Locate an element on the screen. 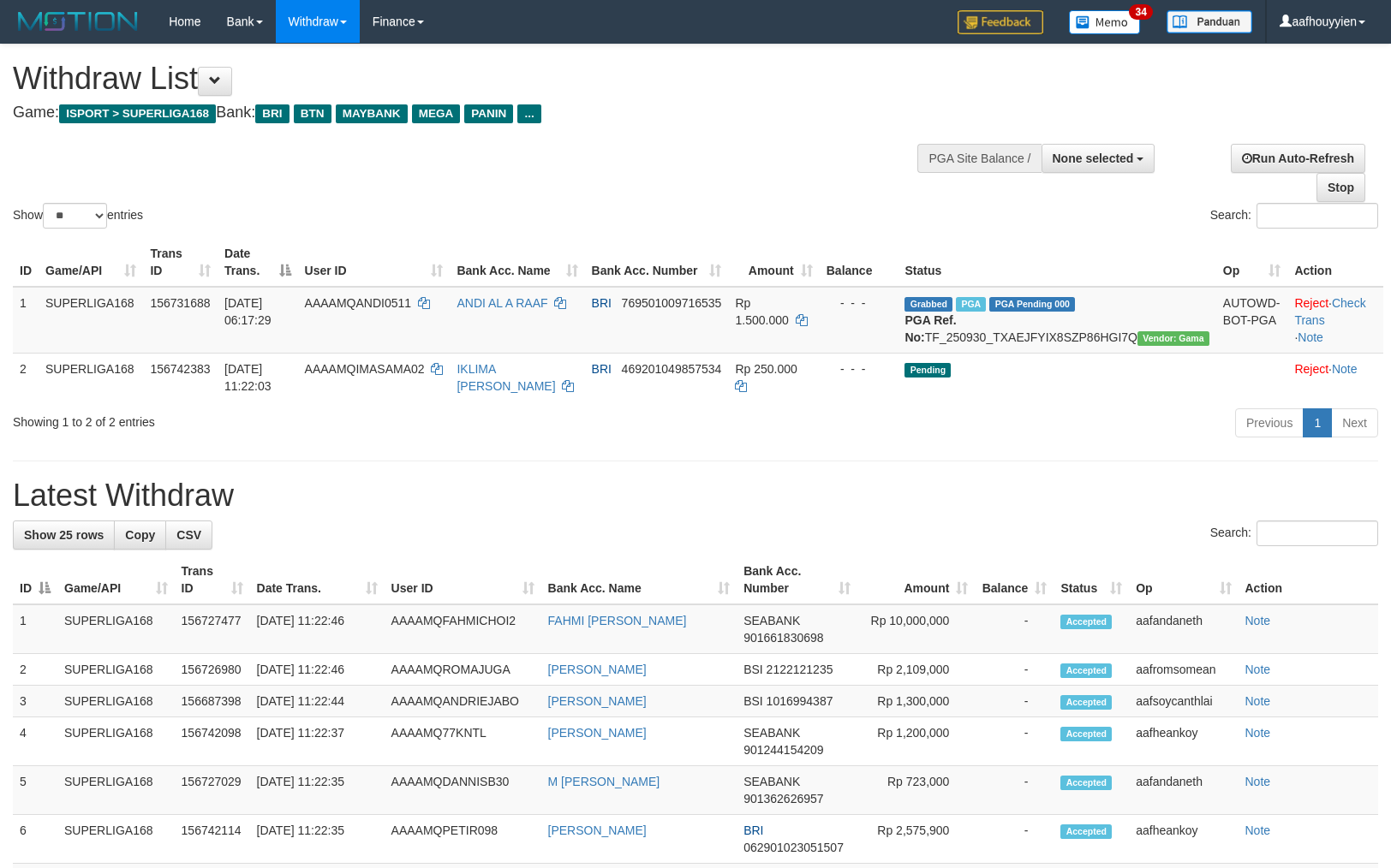 Image resolution: width=1391 pixels, height=868 pixels. span: Rp 250.000 is located at coordinates (766, 369).